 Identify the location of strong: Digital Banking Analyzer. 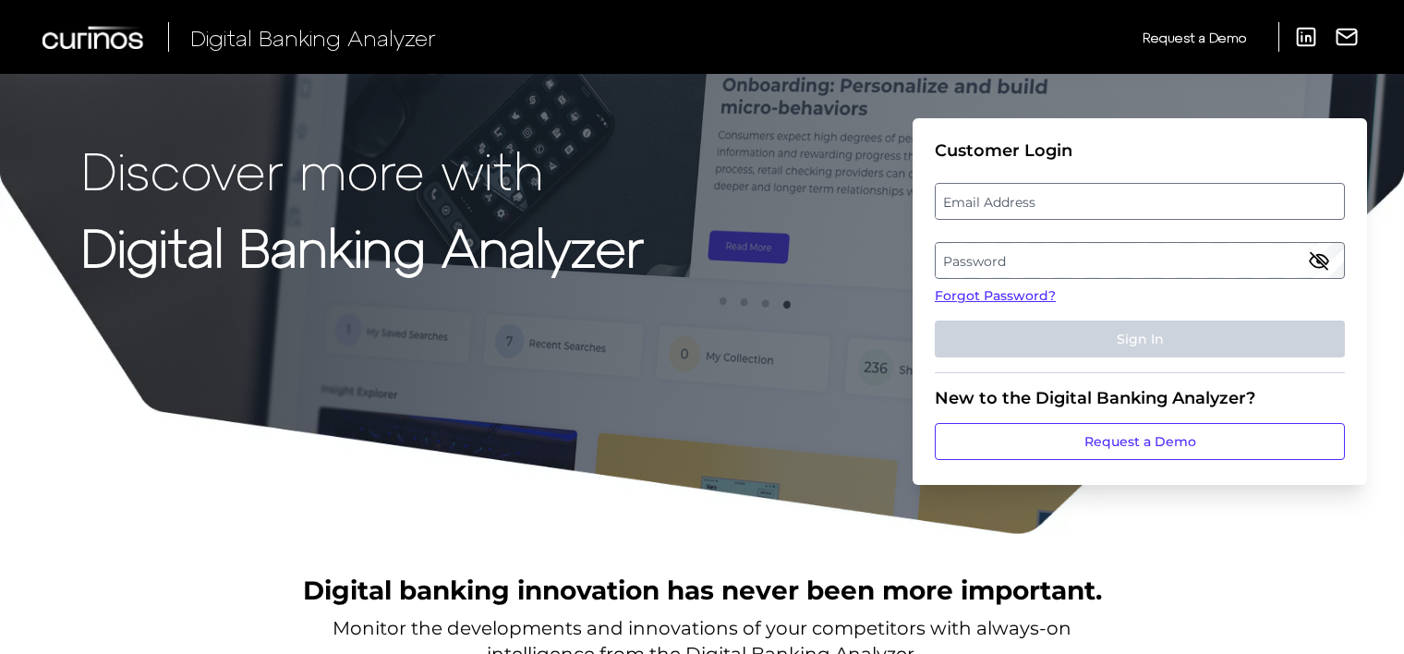
(362, 246).